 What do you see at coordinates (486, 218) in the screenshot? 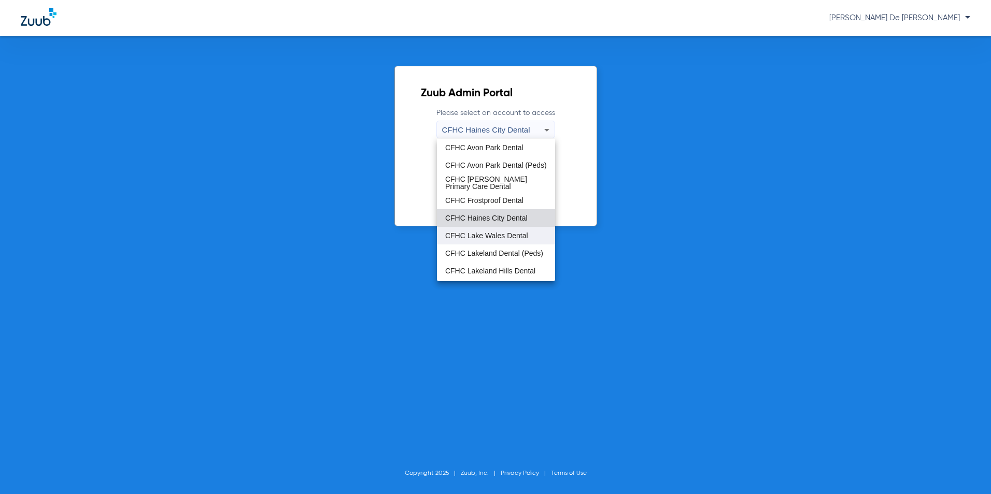
I see `span: CFHC Haines City Dental` at bounding box center [486, 218].